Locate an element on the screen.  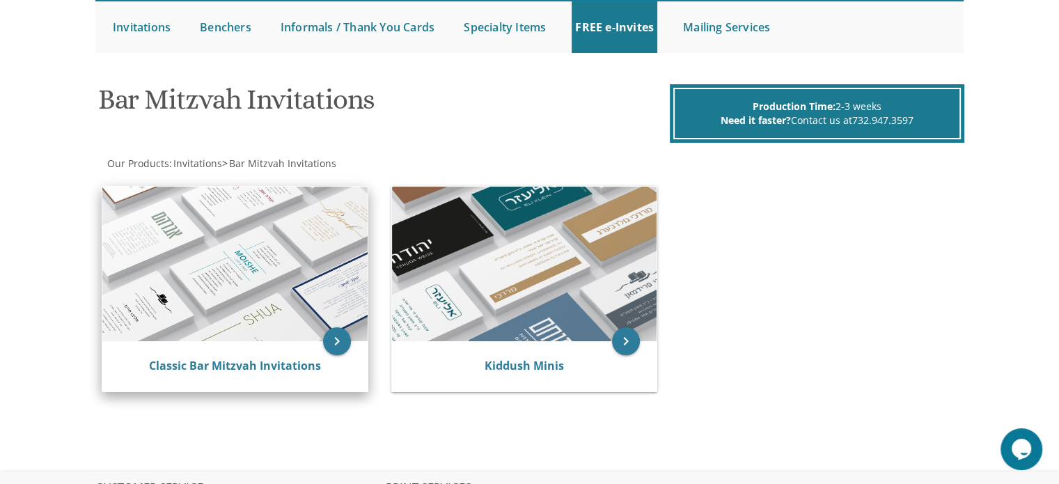
span: Need it faster? is located at coordinates (755, 120).